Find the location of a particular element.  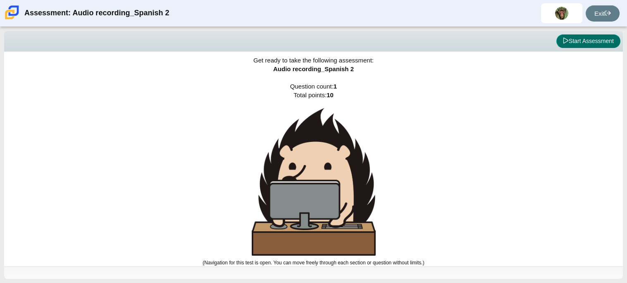

img: edwin.rivera.ZiwR8R is located at coordinates (562, 13).